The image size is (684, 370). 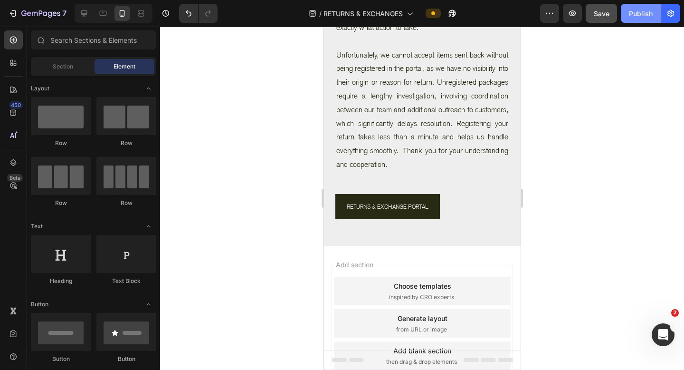 What do you see at coordinates (98, 323) in the screenshot?
I see `div: Add blank section` at bounding box center [98, 323].